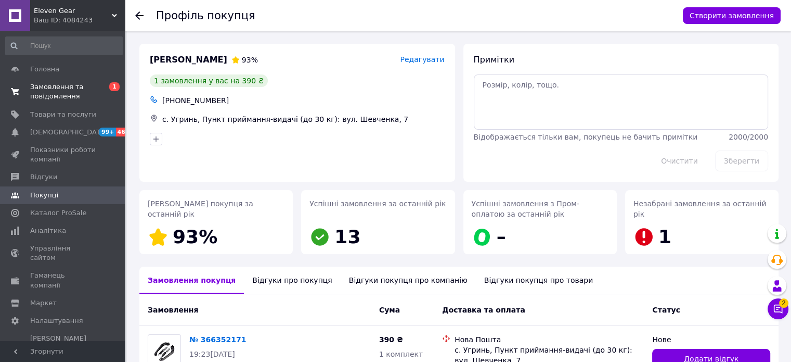 The width and height of the screenshot is (791, 362). I want to click on span: Управління сайтом, so click(63, 253).